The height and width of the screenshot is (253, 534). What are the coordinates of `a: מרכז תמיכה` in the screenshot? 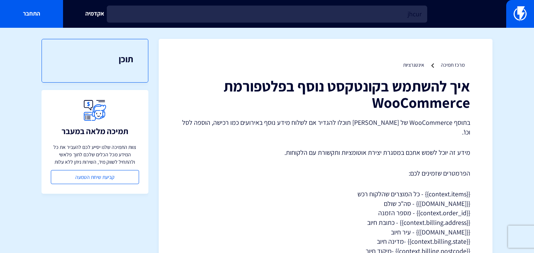 It's located at (453, 65).